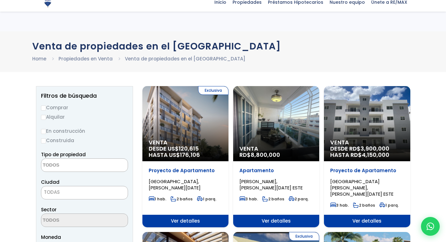 This screenshot has height=242, width=446. I want to click on h2: Filtros de búsqueda, so click(85, 96).